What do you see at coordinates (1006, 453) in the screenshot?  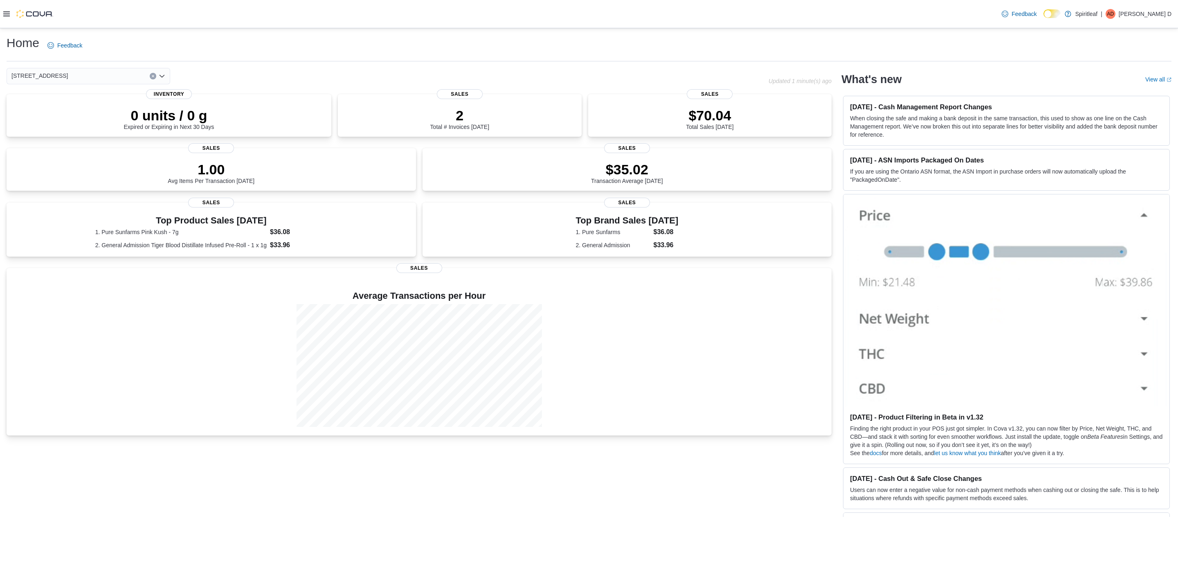 I see `p: See the for more details, and after you’ve given it a try.` at bounding box center [1006, 453].